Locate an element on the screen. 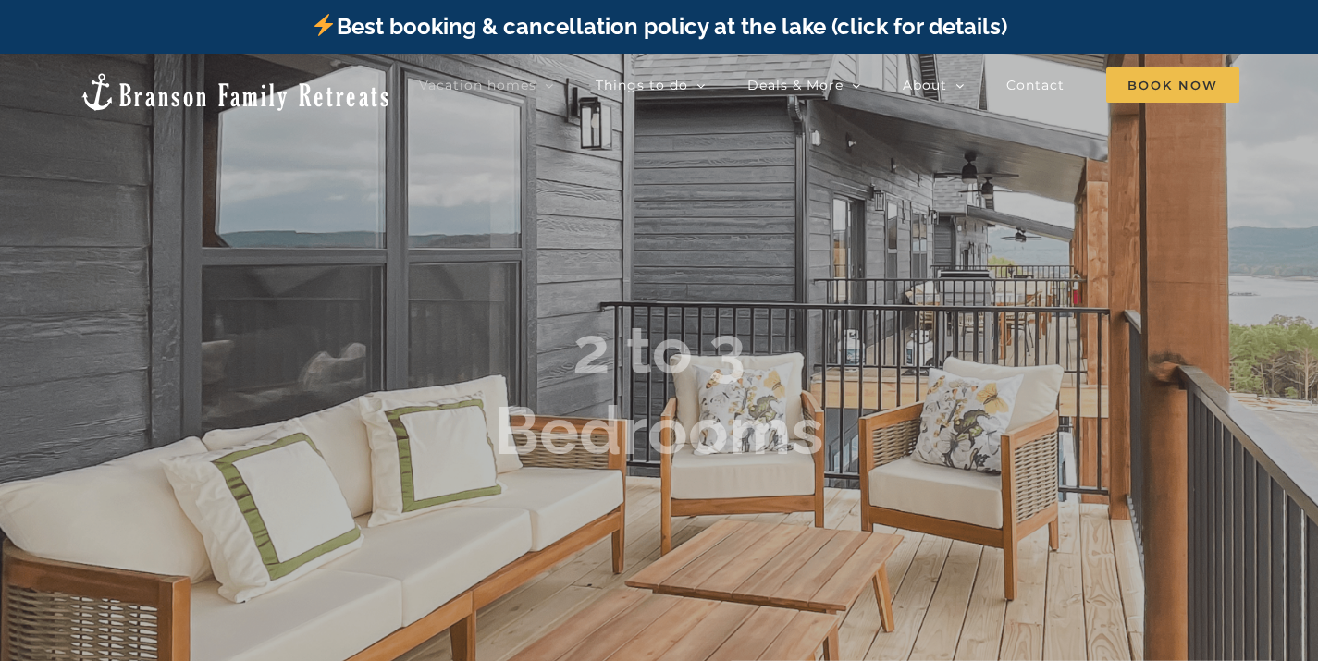 The height and width of the screenshot is (661, 1318). a: About is located at coordinates (933, 85).